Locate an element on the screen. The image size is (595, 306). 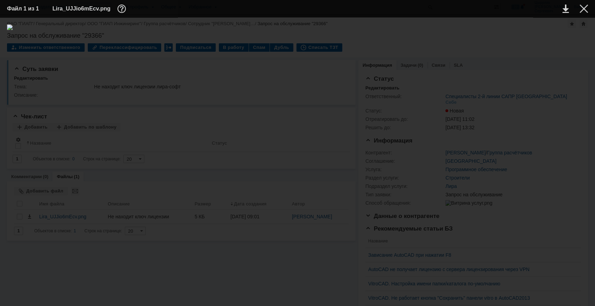
img: download is located at coordinates (297, 162).